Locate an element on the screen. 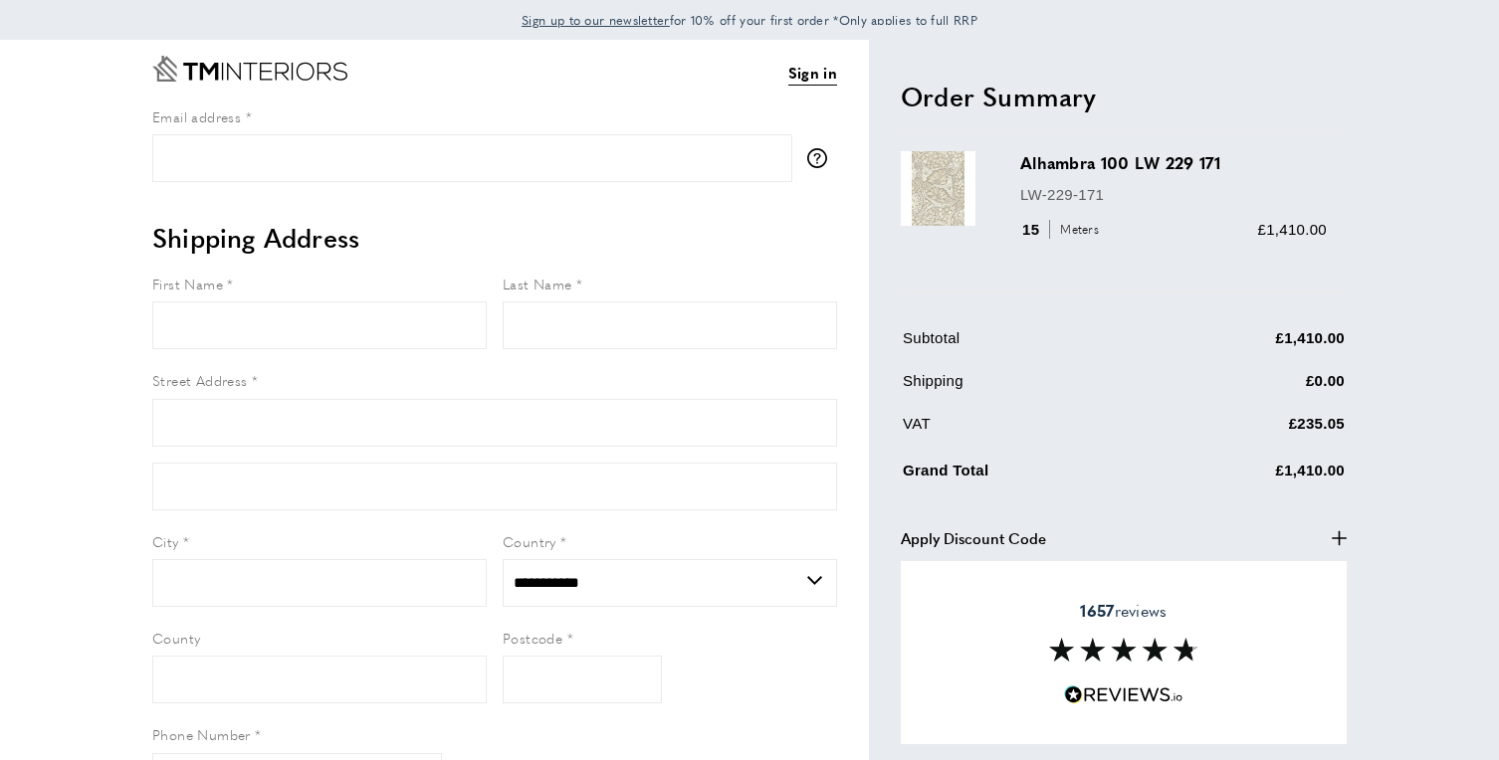 The image size is (1499, 760). img: Reviews section is located at coordinates (1124, 650).